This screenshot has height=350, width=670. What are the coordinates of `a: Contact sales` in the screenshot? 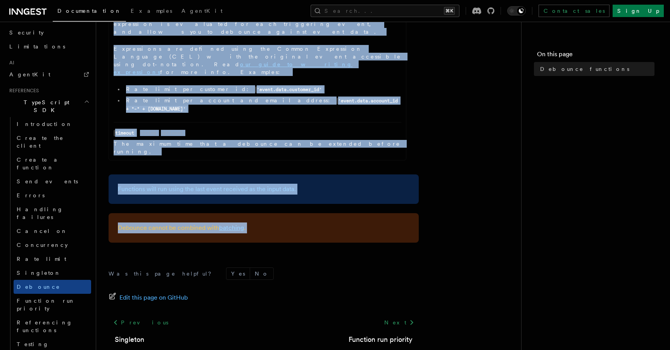 It's located at (574, 11).